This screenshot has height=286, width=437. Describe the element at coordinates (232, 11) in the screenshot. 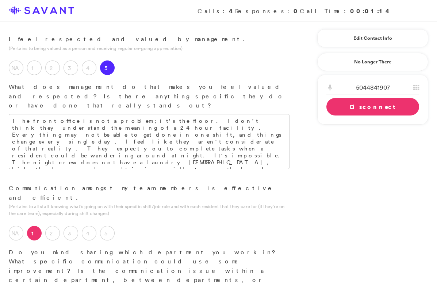

I see `strong: 4` at that location.